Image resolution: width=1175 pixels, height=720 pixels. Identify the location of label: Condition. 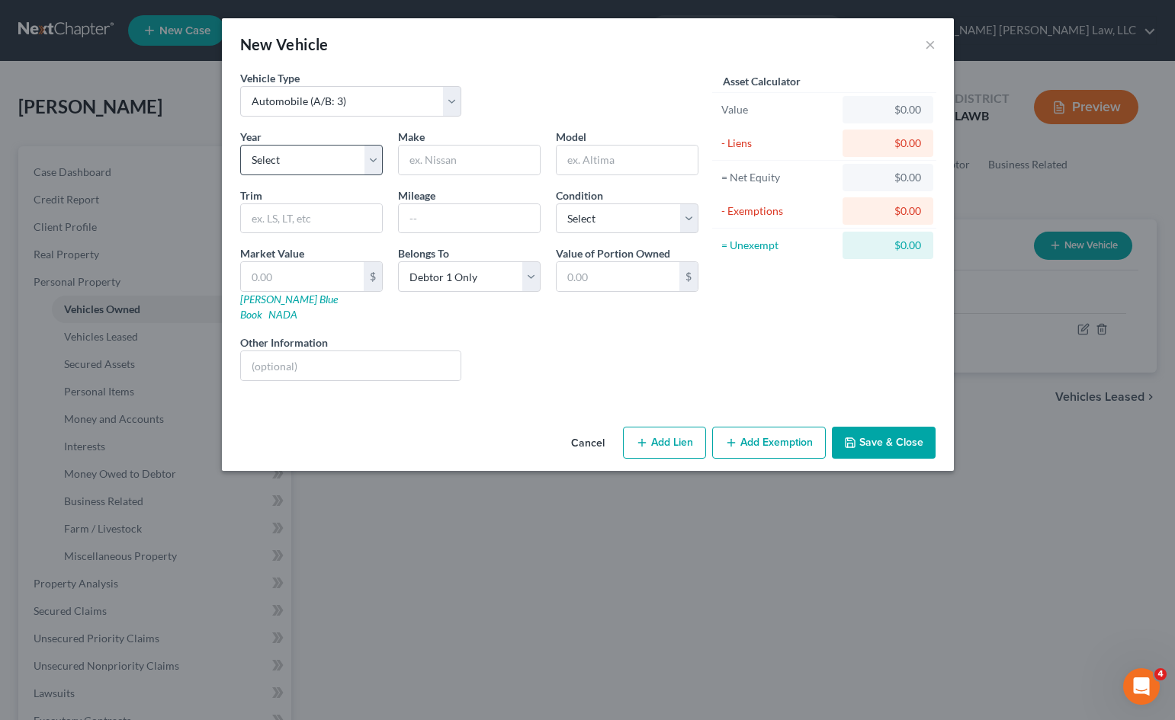
(579, 195).